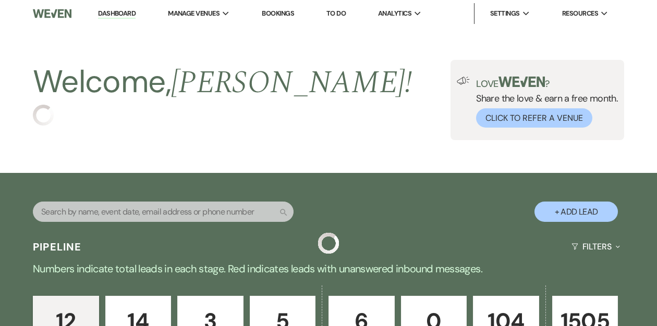 This screenshot has height=326, width=657. I want to click on a: Bookings, so click(278, 13).